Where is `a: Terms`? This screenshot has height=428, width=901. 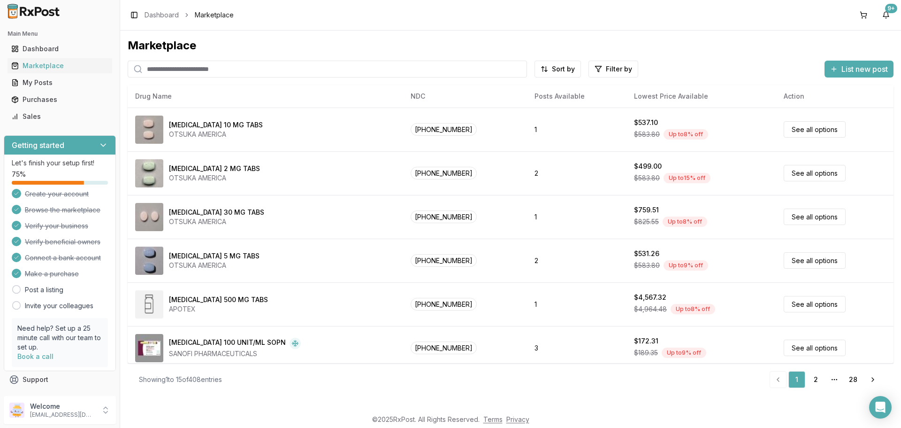 a: Terms is located at coordinates (493, 419).